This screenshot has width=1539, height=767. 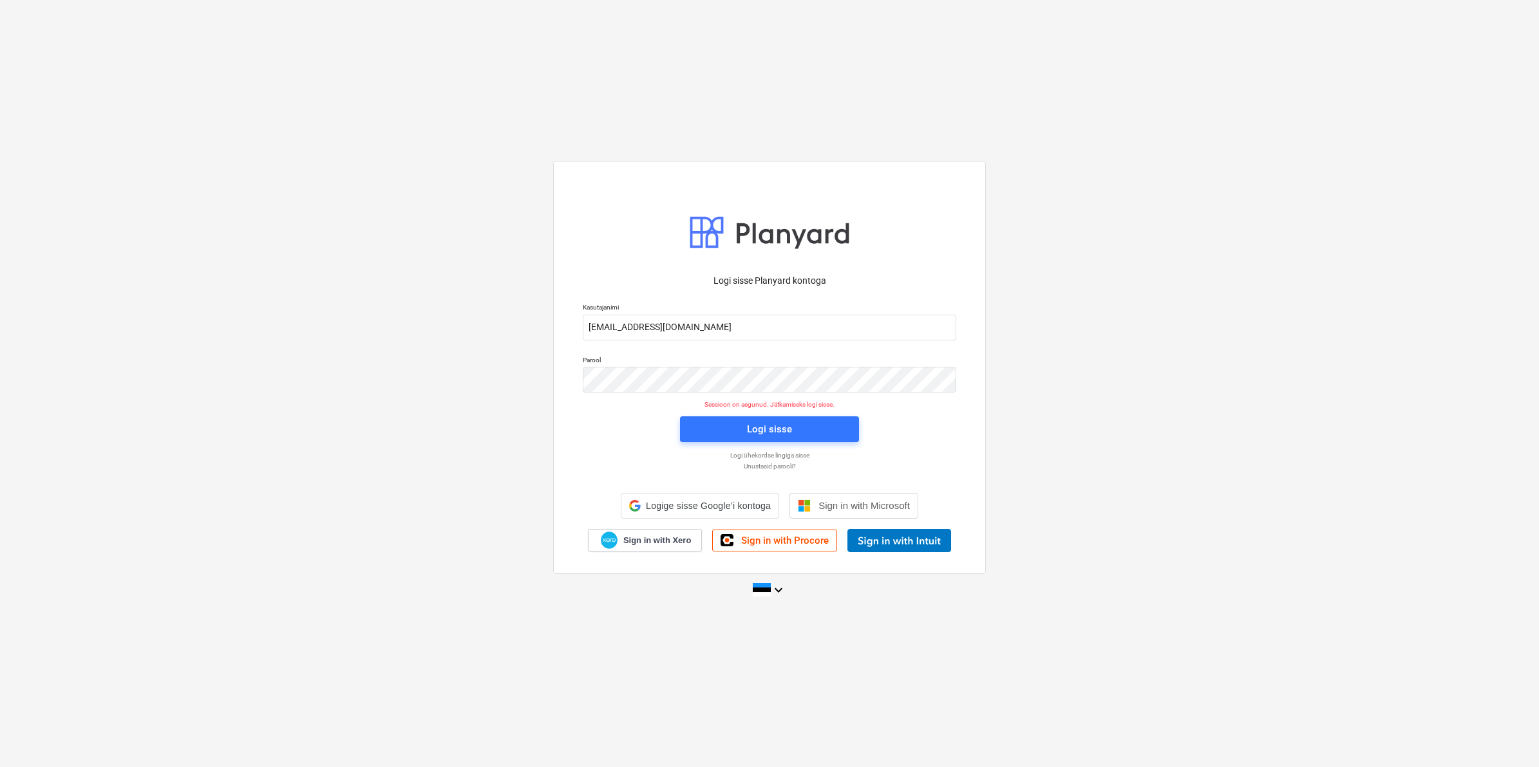 What do you see at coordinates (785, 541) in the screenshot?
I see `span: Sign in with Procore` at bounding box center [785, 541].